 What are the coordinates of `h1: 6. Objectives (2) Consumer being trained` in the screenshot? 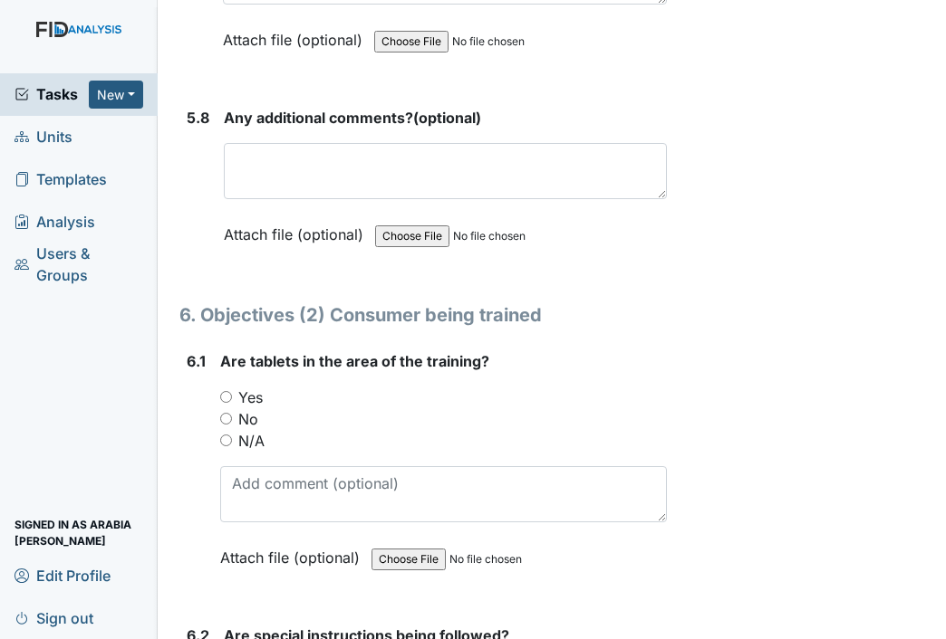 It's located at (423, 315).